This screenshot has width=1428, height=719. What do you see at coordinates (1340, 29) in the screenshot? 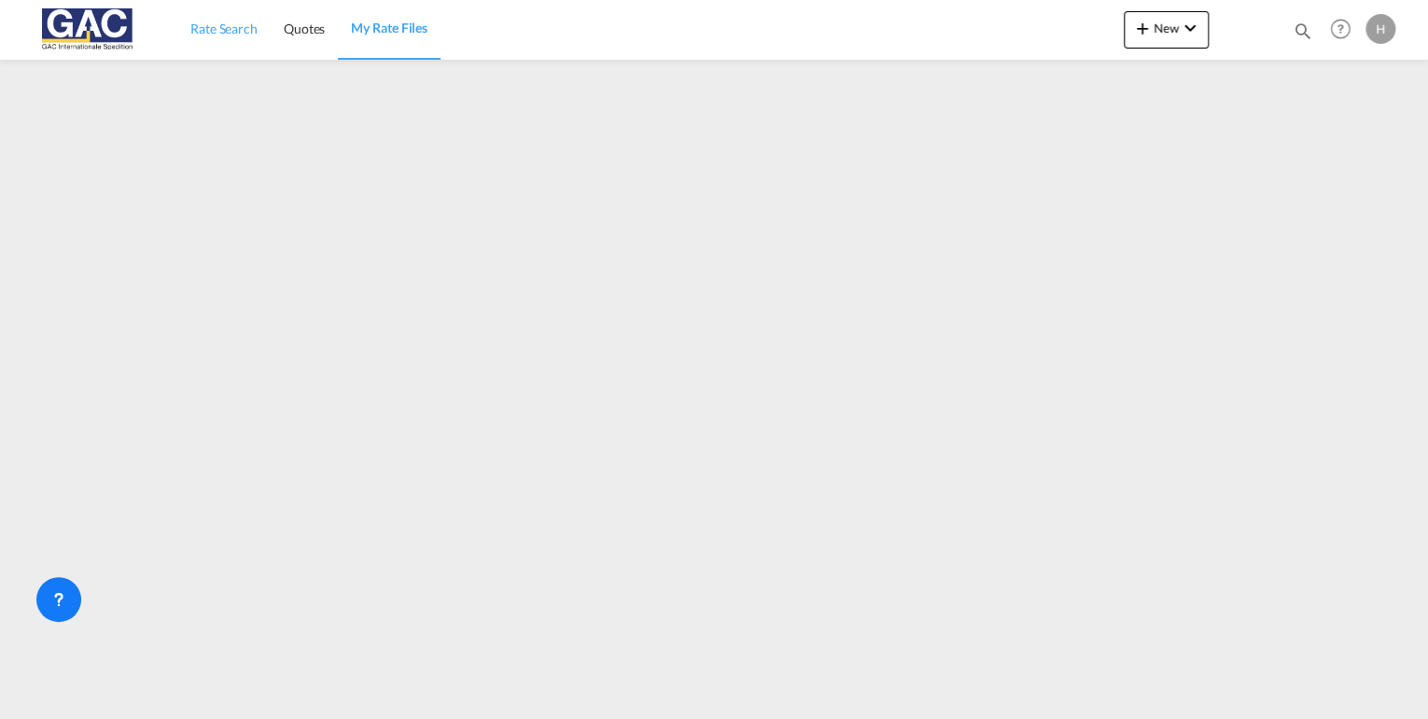
I see `span: Help` at bounding box center [1340, 29].